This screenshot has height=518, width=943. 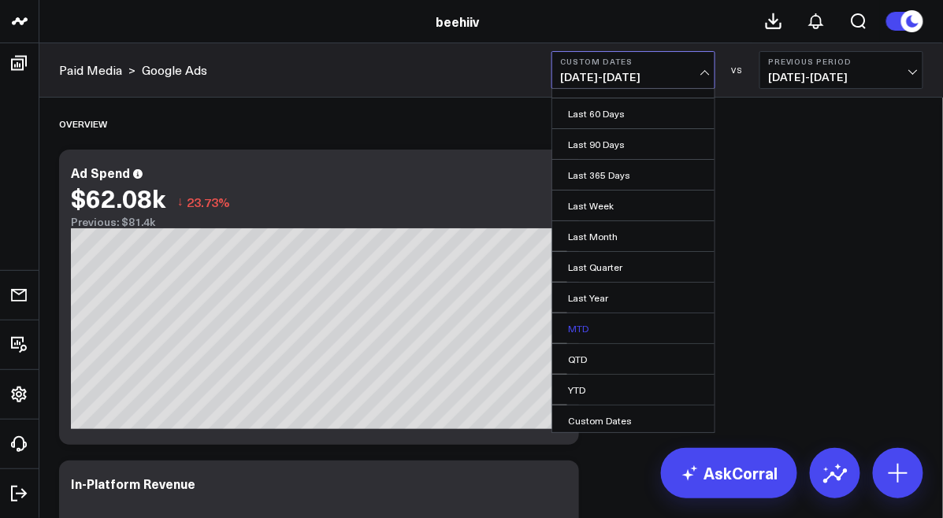 What do you see at coordinates (633, 298) in the screenshot?
I see `a: Last Year` at bounding box center [633, 298].